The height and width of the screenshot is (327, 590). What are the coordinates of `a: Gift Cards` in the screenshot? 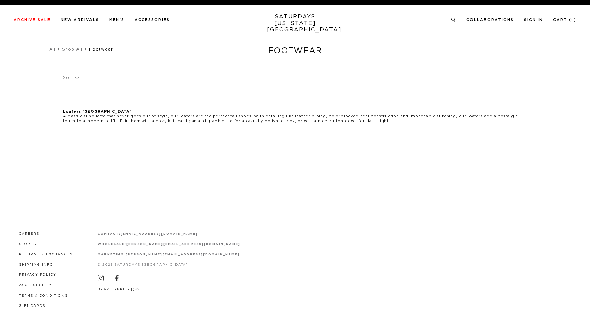 It's located at (32, 306).